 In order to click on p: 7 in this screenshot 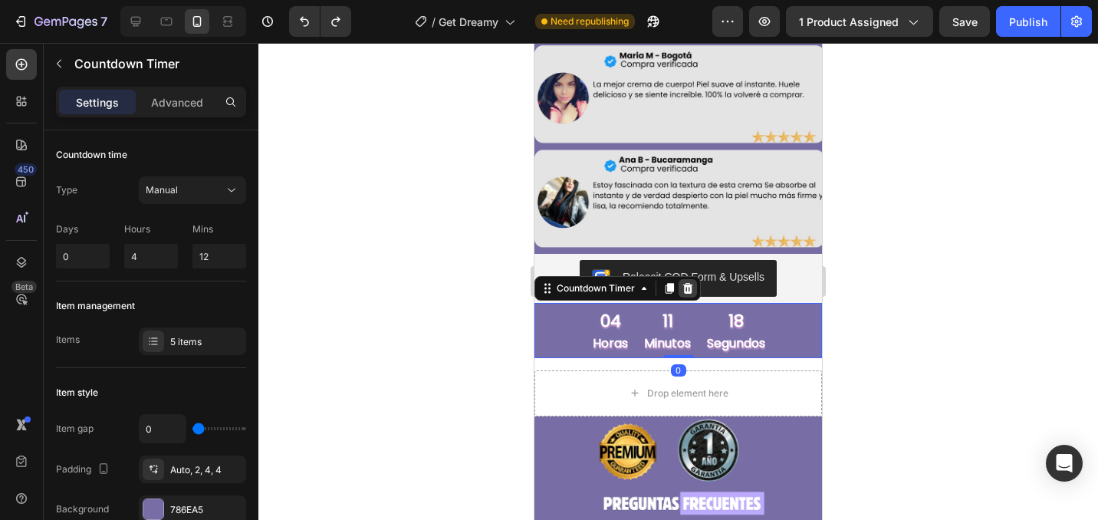, I will do `click(104, 21)`.